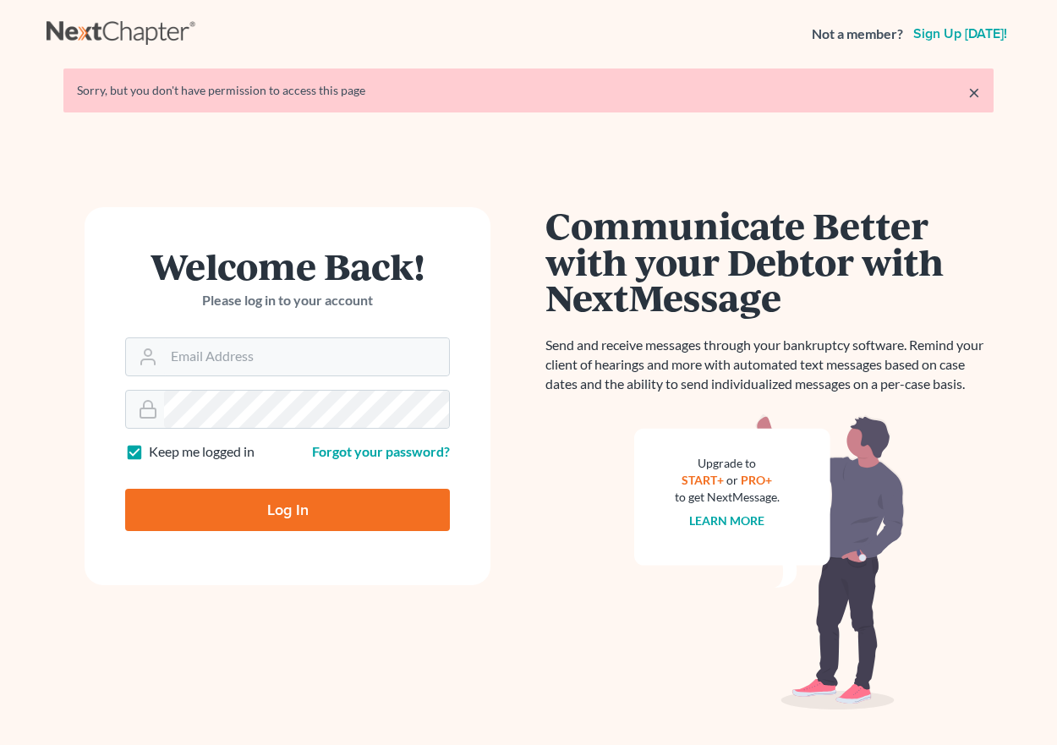 This screenshot has height=745, width=1057. Describe the element at coordinates (770, 261) in the screenshot. I see `h1: Communicate Better with your Debtor with NextMessage` at that location.